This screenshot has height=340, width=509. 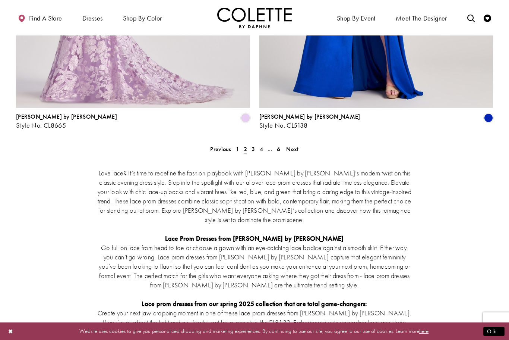 I want to click on a: Meet the designer, so click(x=422, y=18).